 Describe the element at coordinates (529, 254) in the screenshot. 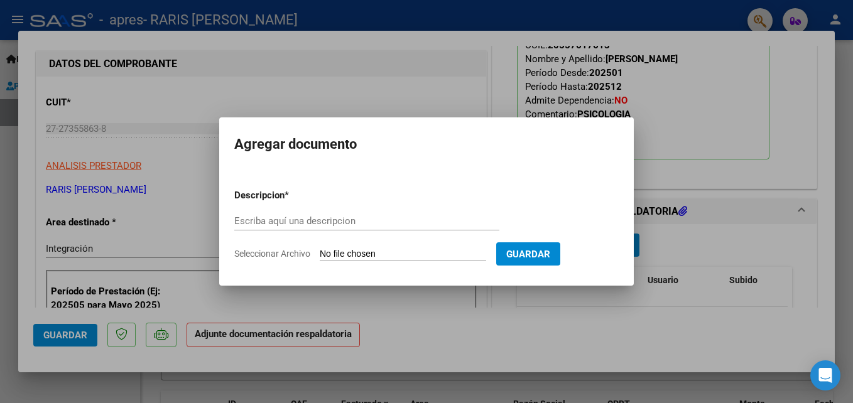

I see `button: Guardar` at that location.